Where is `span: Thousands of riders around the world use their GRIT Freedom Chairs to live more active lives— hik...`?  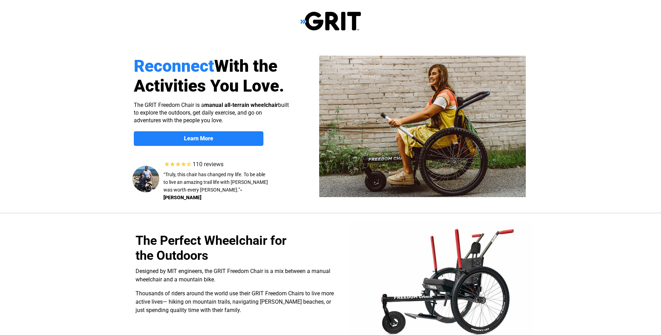 span: Thousands of riders around the world use their GRIT Freedom Chairs to live more active lives— hik... is located at coordinates (234, 302).